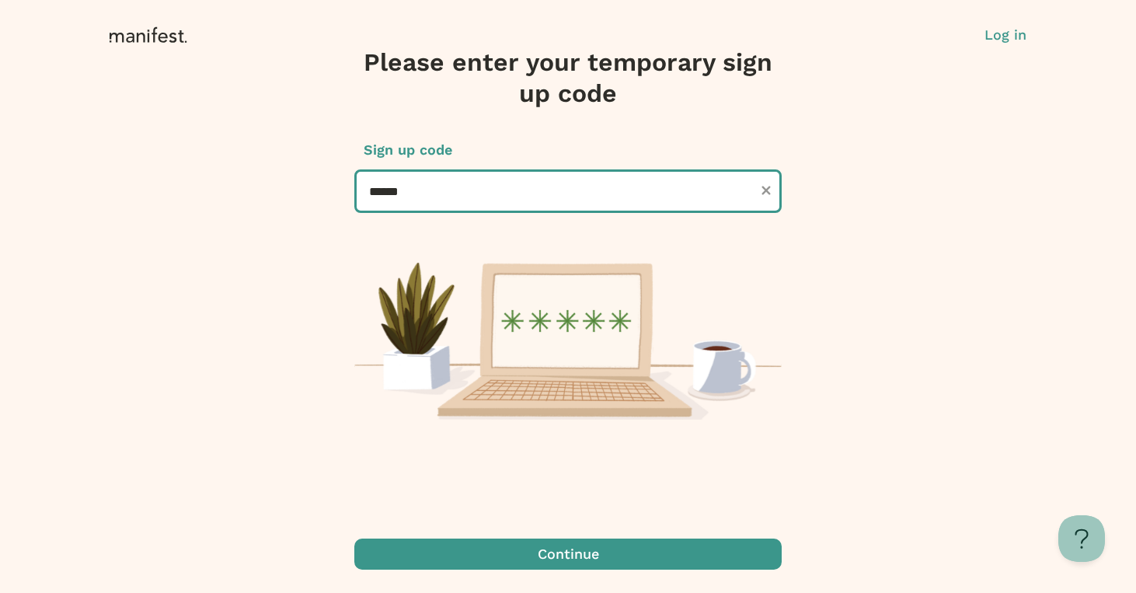 Image resolution: width=1136 pixels, height=593 pixels. What do you see at coordinates (568, 150) in the screenshot?
I see `p: Sign up code` at bounding box center [568, 150].